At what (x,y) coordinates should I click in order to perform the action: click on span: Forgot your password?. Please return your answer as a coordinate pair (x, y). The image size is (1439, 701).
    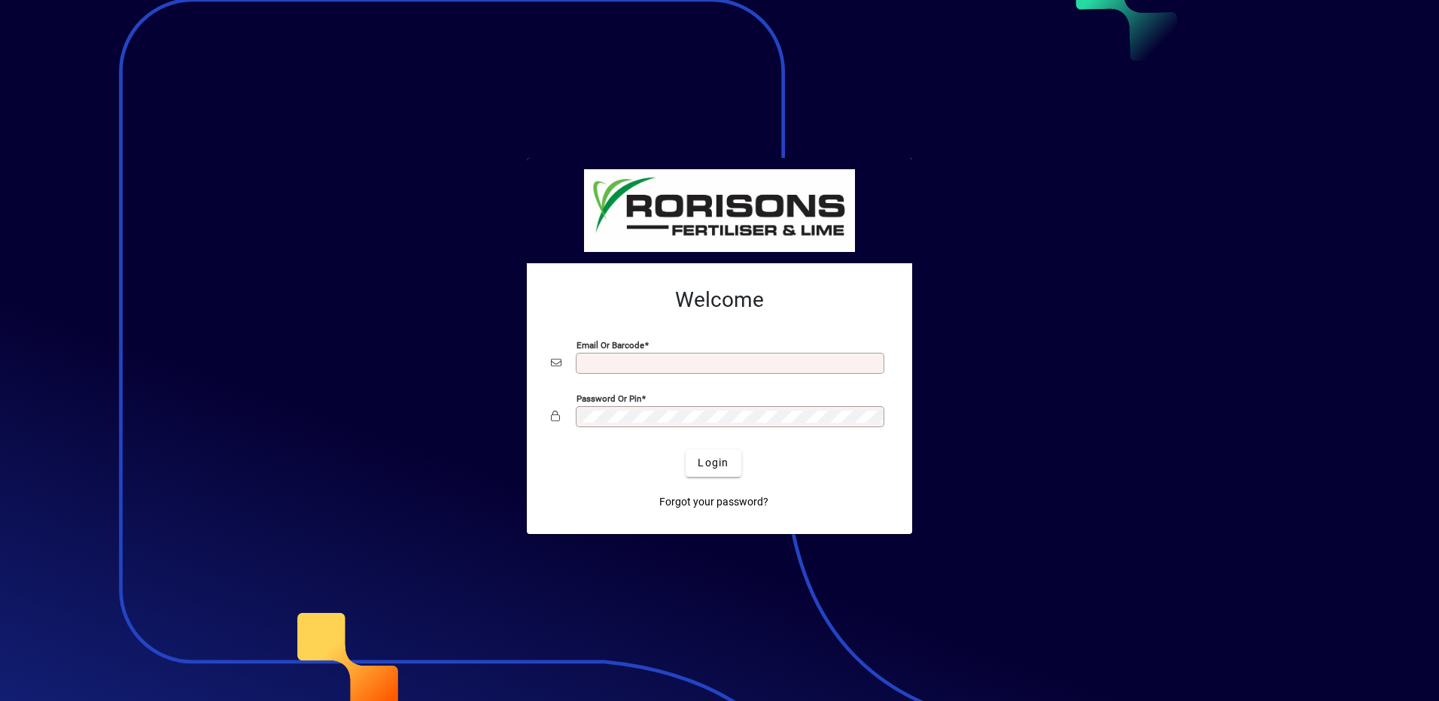
    Looking at the image, I should click on (713, 502).